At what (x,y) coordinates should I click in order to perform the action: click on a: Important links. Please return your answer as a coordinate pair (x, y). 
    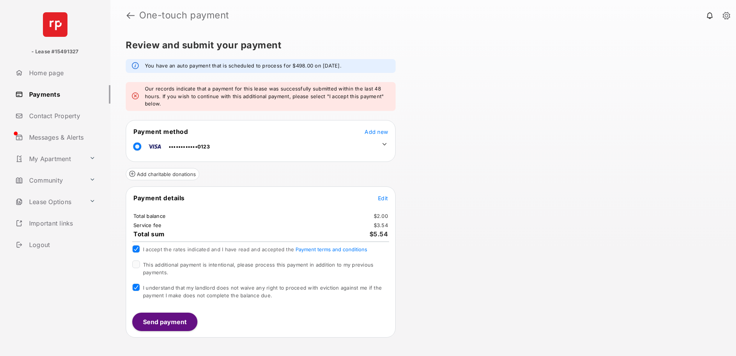
    Looking at the image, I should click on (55, 223).